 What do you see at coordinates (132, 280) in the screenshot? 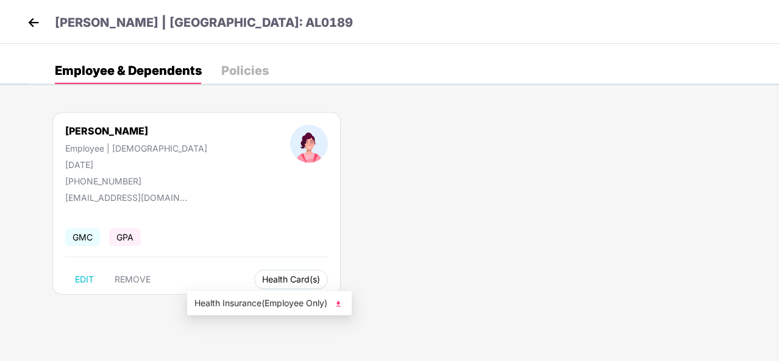
I see `span: REMOVE` at bounding box center [132, 280].